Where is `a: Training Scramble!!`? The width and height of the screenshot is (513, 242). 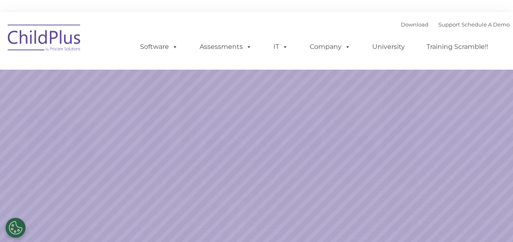
a: Training Scramble!! is located at coordinates (457, 47).